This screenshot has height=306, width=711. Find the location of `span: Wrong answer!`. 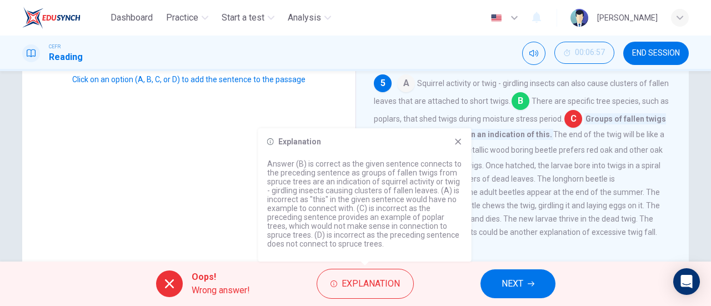

span: Wrong answer! is located at coordinates (220, 290).